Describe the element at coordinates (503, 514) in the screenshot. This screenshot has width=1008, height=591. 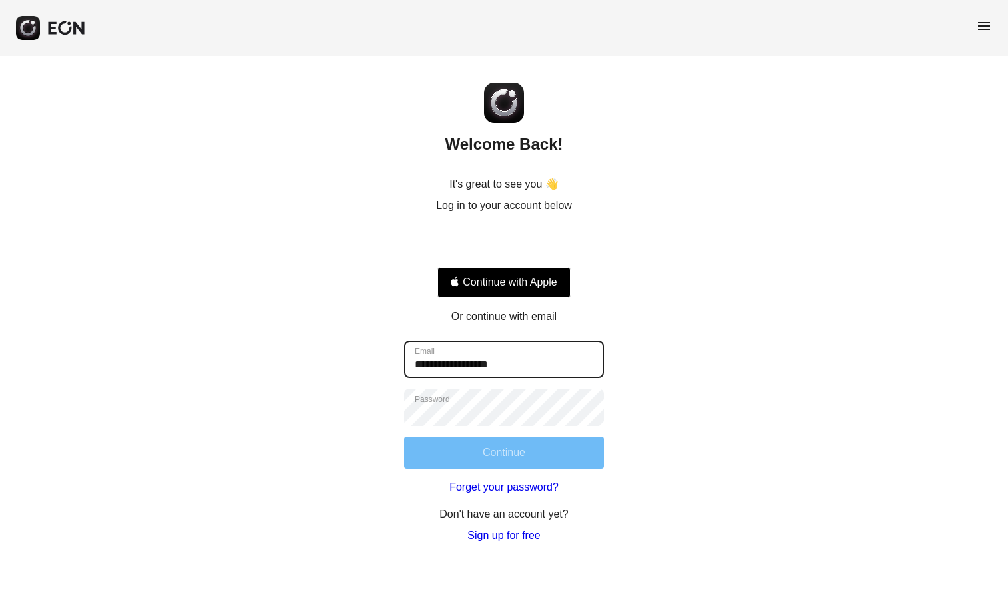
I see `p: Don't have an account yet?` at that location.